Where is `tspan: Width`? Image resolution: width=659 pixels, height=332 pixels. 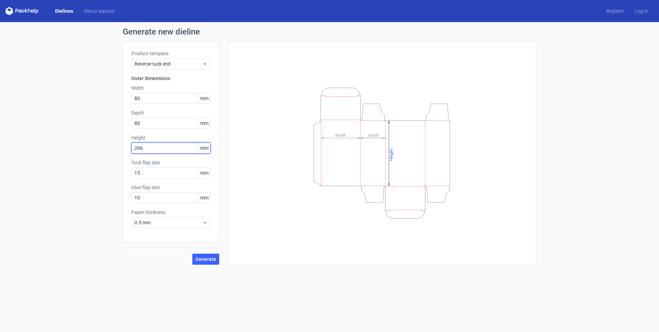 tspan: Width is located at coordinates (341, 135).